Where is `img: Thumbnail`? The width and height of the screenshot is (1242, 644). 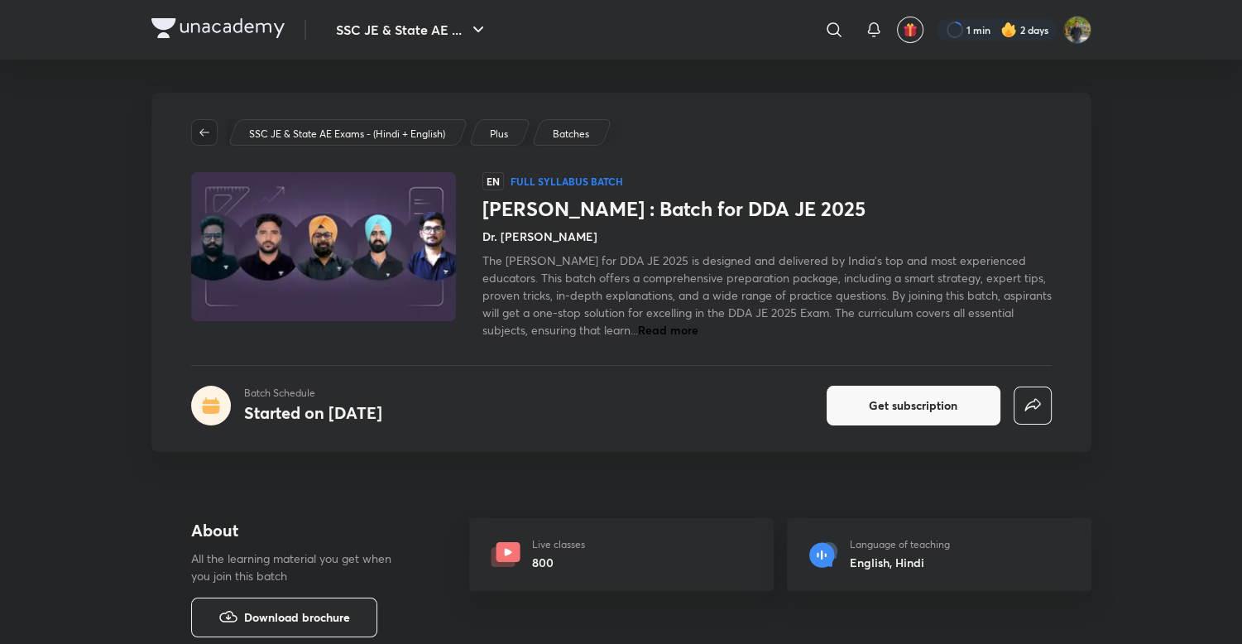 img: Thumbnail is located at coordinates (323, 247).